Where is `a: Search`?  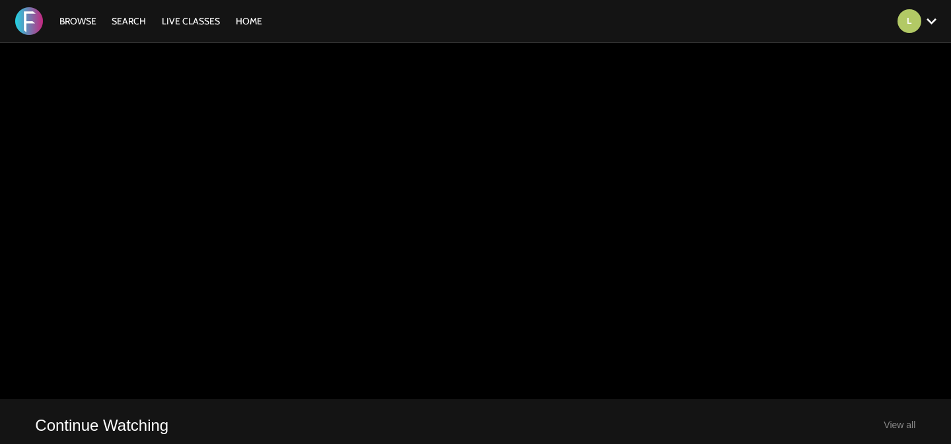 a: Search is located at coordinates (129, 21).